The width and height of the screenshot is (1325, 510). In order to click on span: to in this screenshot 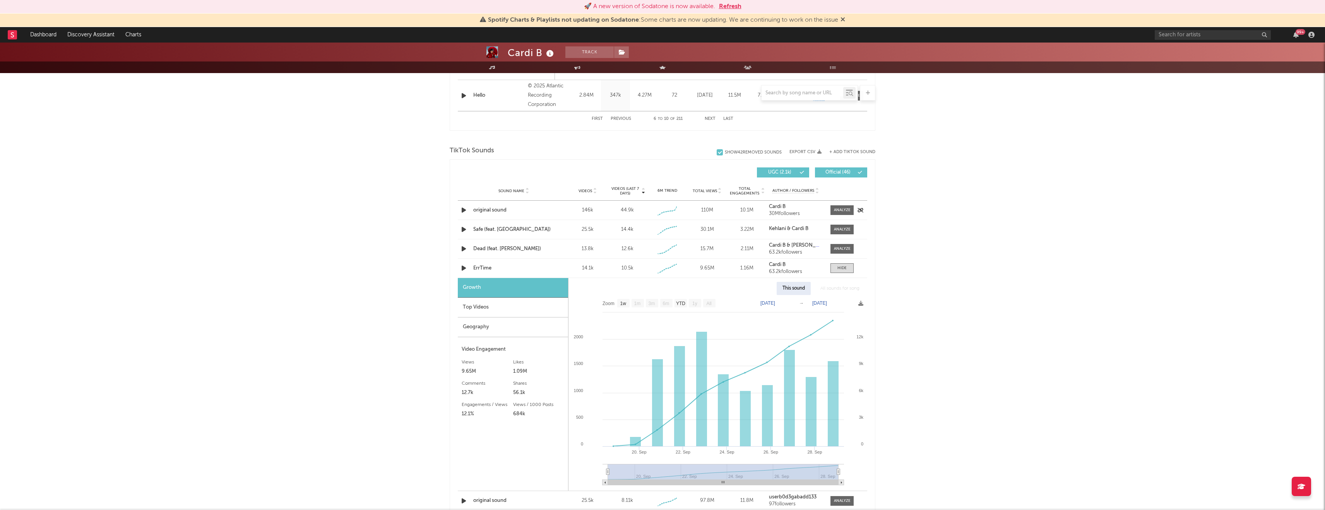, I will do `click(660, 119)`.